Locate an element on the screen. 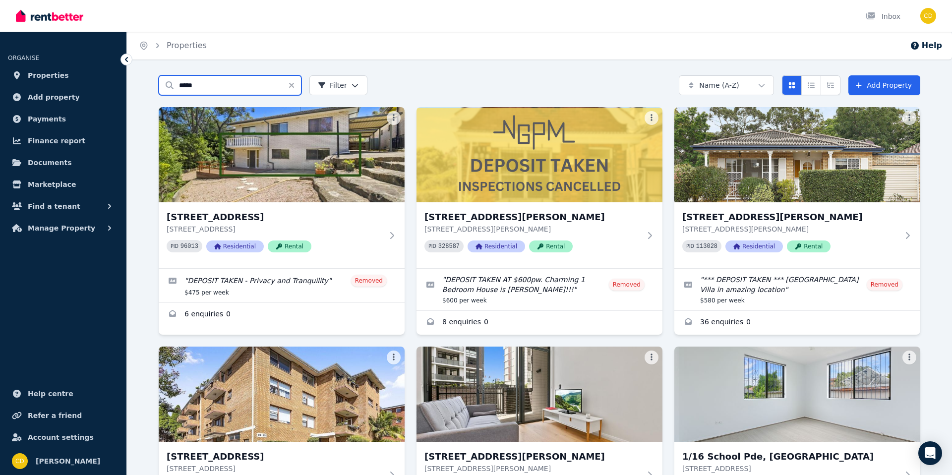 This screenshot has width=952, height=475. img: 1/1A Neptune Street, Padstow is located at coordinates (281, 155).